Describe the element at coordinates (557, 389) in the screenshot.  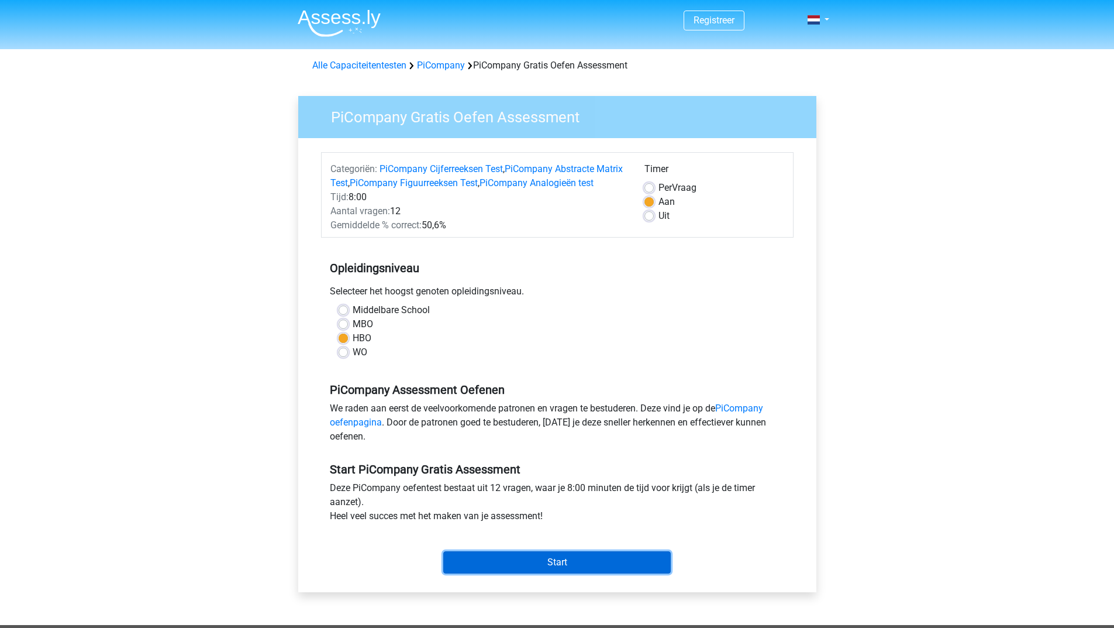
I see `h5: PiCompany Assessment Oefenen` at that location.